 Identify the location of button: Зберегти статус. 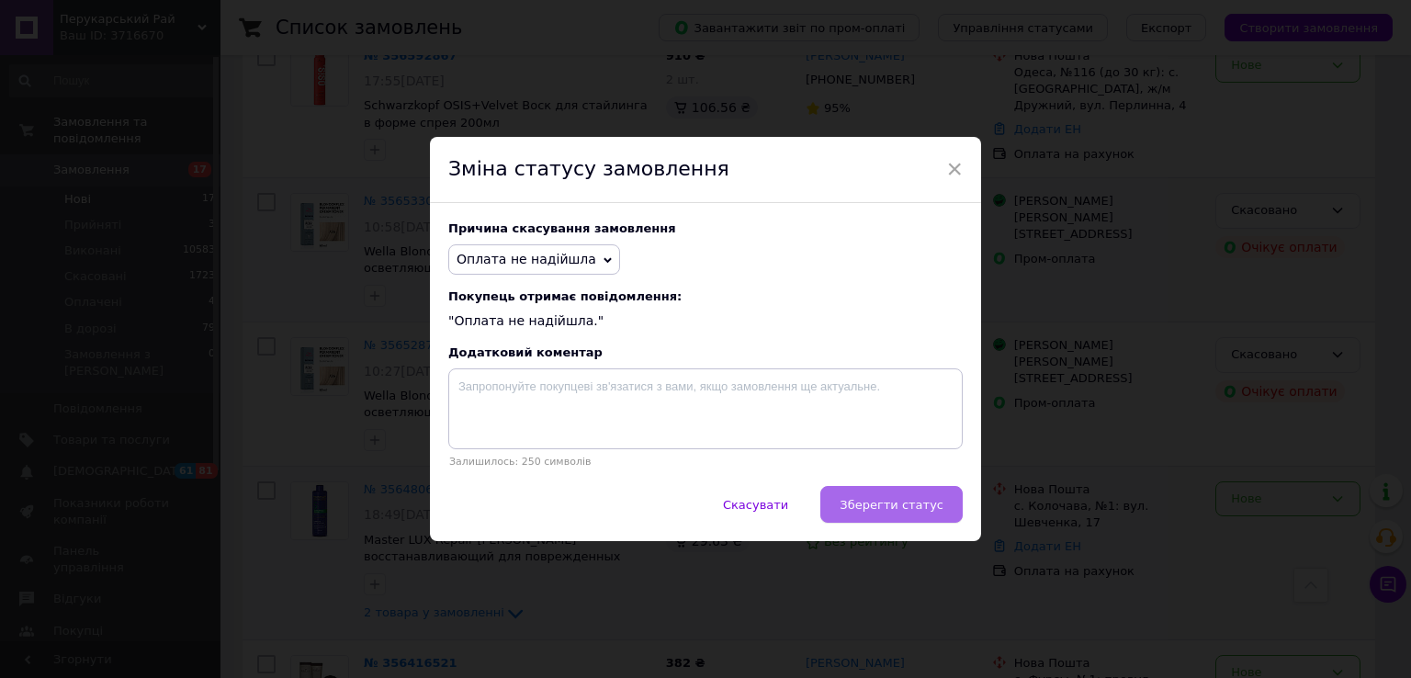
(891, 504).